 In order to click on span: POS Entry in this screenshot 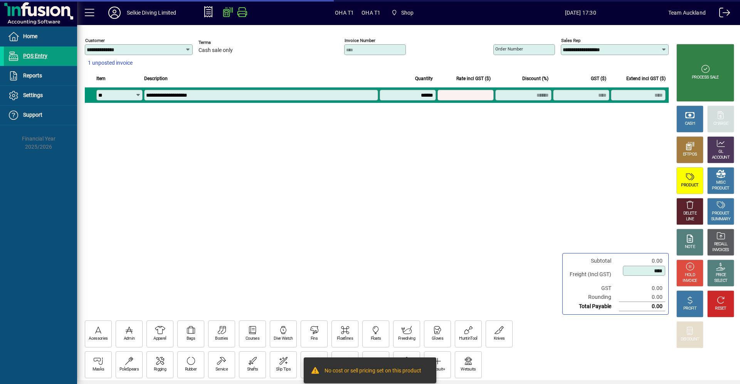, I will do `click(35, 56)`.